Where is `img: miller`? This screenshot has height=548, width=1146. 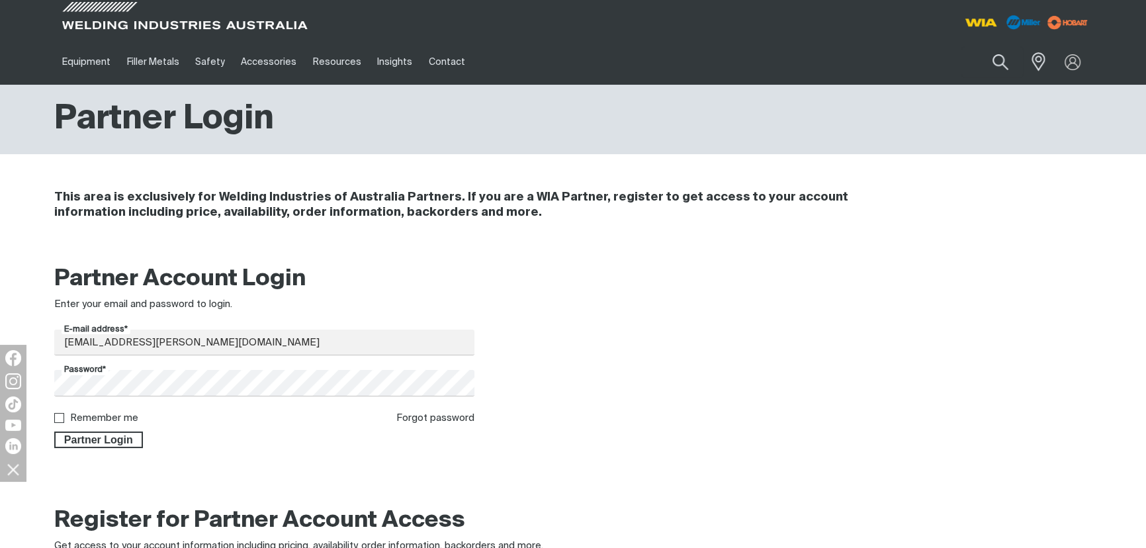
img: miller is located at coordinates (1067, 23).